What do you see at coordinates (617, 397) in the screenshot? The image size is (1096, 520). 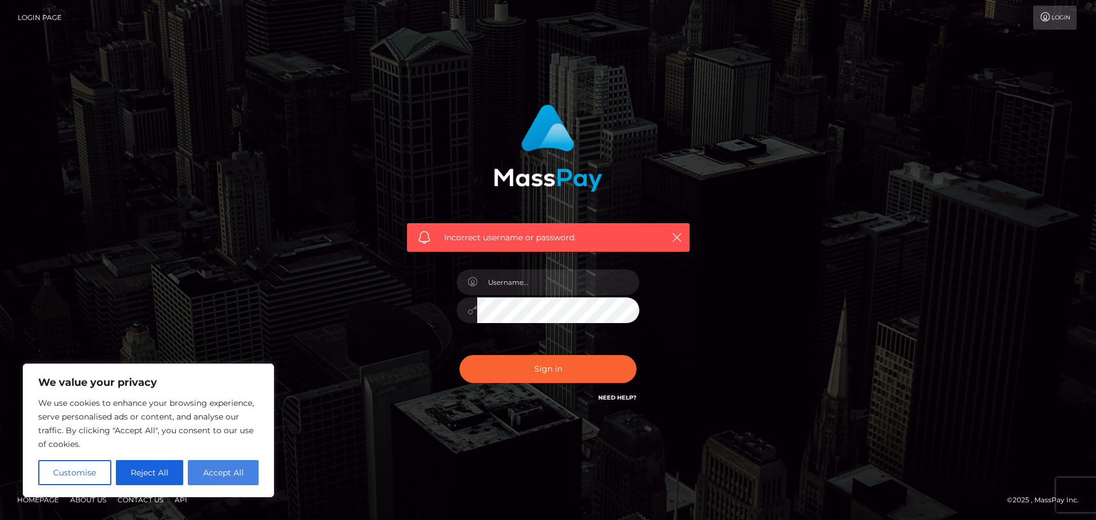 I see `a: Need Help?` at bounding box center [617, 397].